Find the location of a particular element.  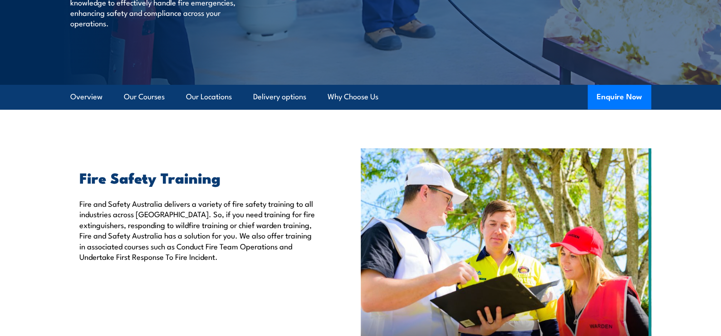

a: Our Courses is located at coordinates (144, 97).